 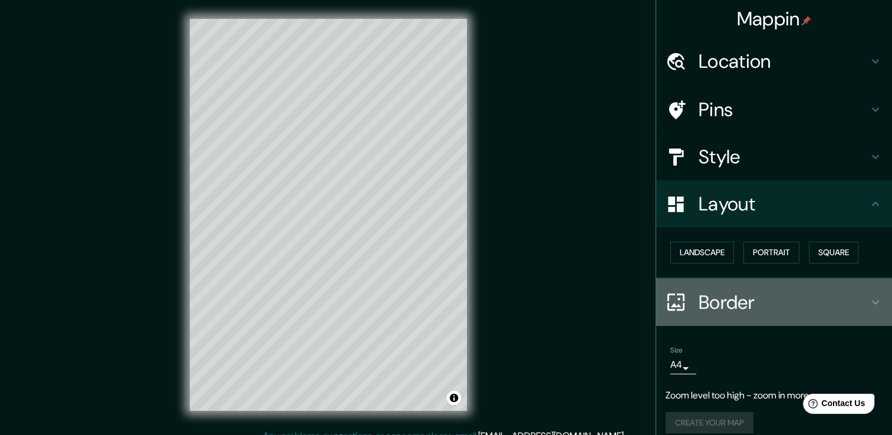 What do you see at coordinates (783, 110) in the screenshot?
I see `h4: Pins` at bounding box center [783, 110].